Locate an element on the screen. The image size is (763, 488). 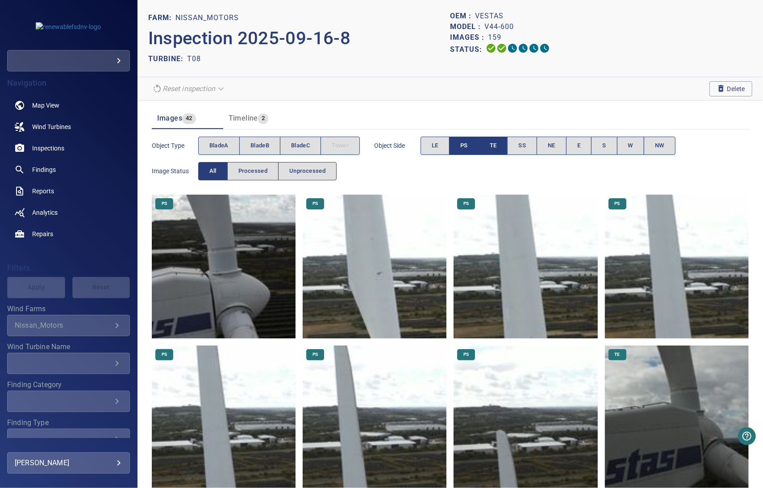
span: bladeC is located at coordinates (300, 146).